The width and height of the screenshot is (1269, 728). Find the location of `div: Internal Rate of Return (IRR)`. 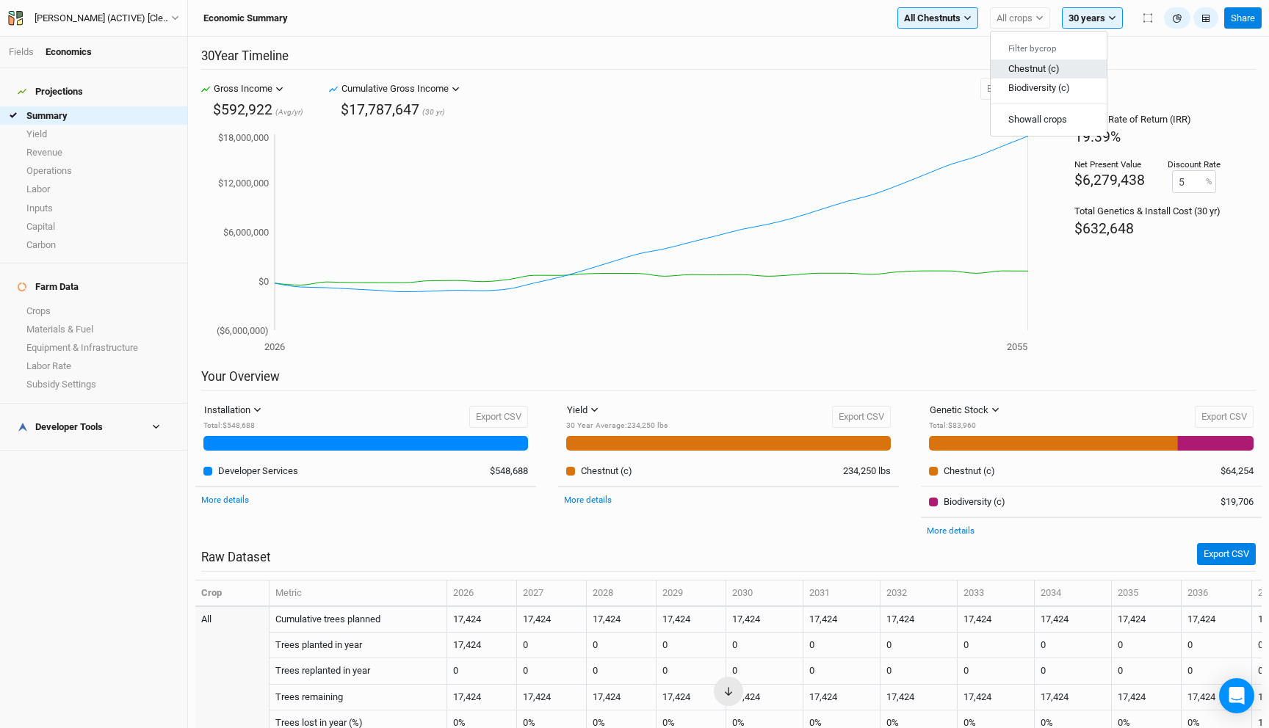

div: Internal Rate of Return (IRR) is located at coordinates (1147, 120).